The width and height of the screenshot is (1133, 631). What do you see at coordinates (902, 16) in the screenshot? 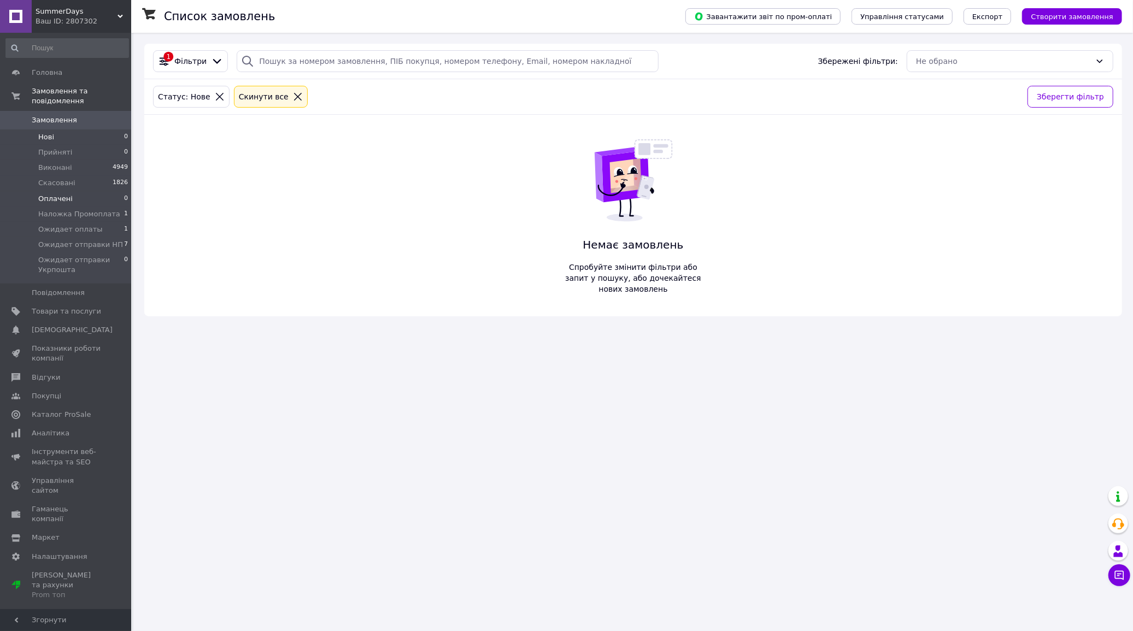
I see `span: Управління статусами` at bounding box center [902, 16].